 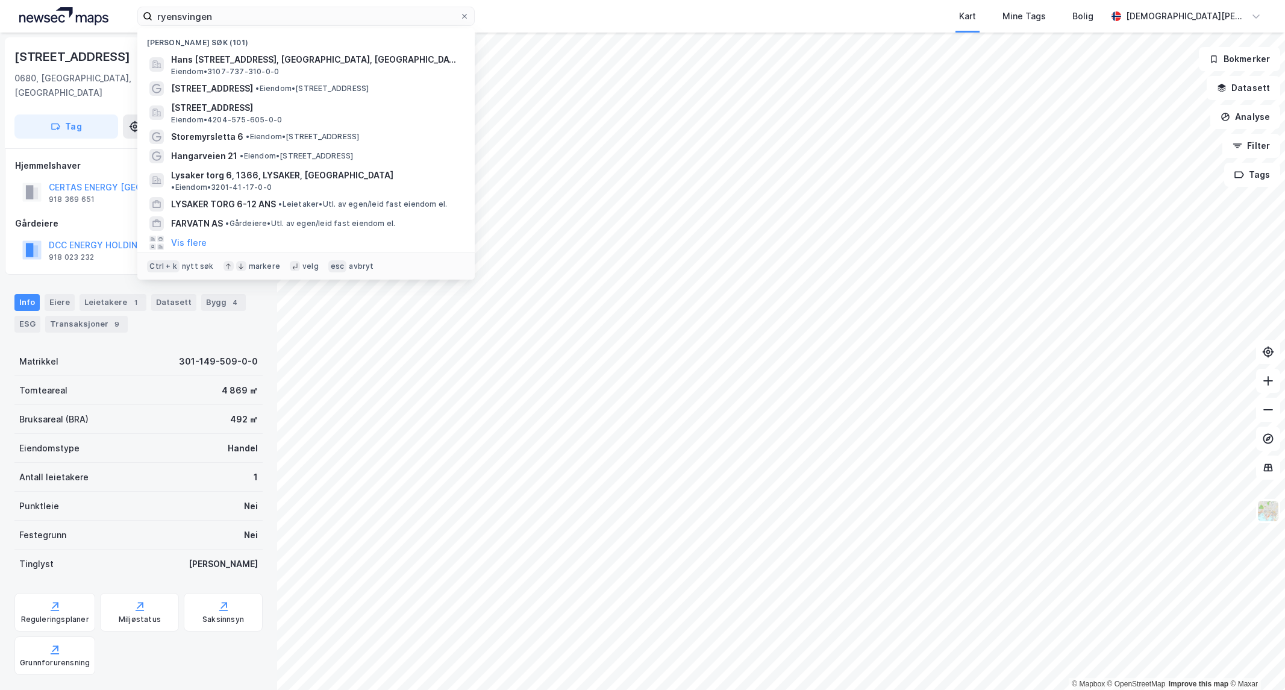 What do you see at coordinates (310, 224) in the screenshot?
I see `span: Gårdeiere • Utl. av egen/leid fast eiendom el.` at bounding box center [310, 224].